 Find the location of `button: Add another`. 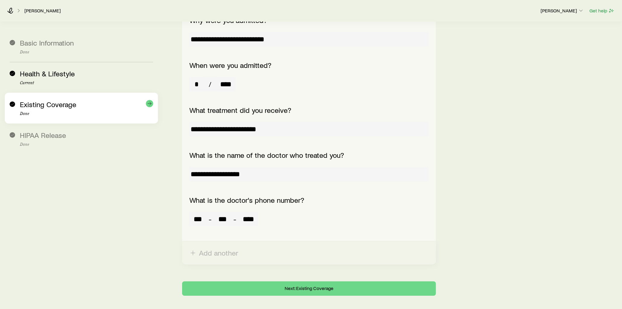

button: Add another is located at coordinates (309, 253).